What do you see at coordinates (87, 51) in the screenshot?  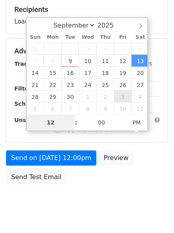 I see `h5: Advanced` at bounding box center [87, 51].